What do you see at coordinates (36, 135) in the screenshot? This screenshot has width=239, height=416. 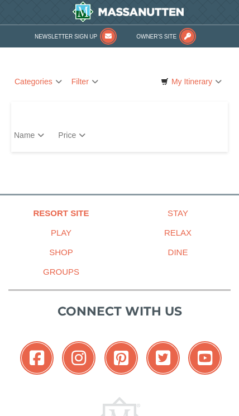 I see `a: Name` at bounding box center [36, 135].